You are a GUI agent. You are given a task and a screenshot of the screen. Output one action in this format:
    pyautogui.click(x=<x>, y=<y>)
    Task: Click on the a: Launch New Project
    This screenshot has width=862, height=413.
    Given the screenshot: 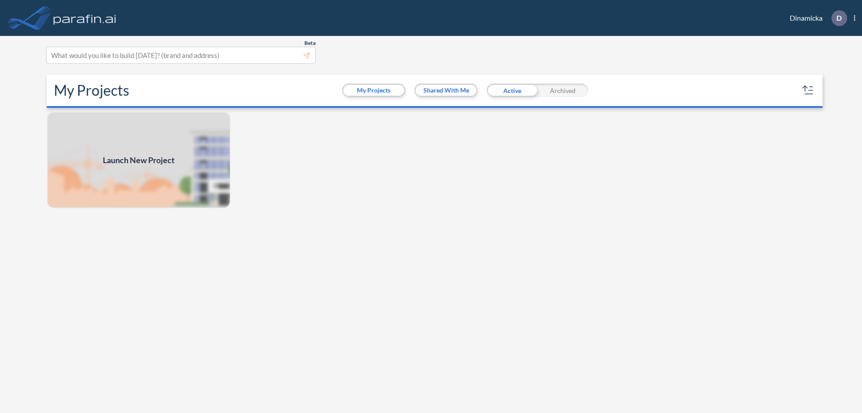 What is the action you would take?
    pyautogui.click(x=139, y=160)
    